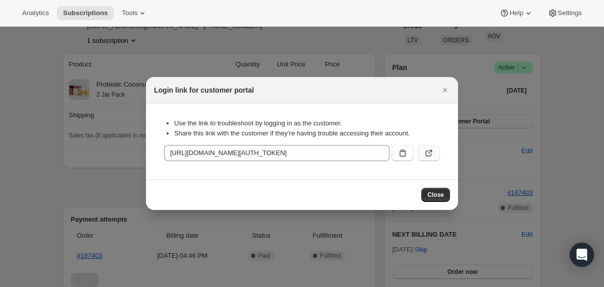  I want to click on button: Help, so click(516, 13).